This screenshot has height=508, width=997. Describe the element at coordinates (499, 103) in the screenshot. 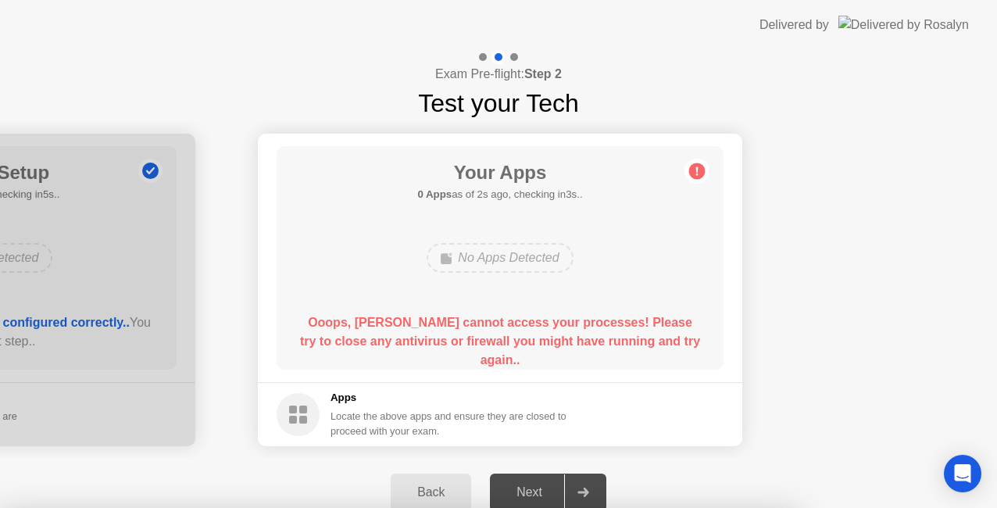

I see `h1: Test your Tech` at that location.